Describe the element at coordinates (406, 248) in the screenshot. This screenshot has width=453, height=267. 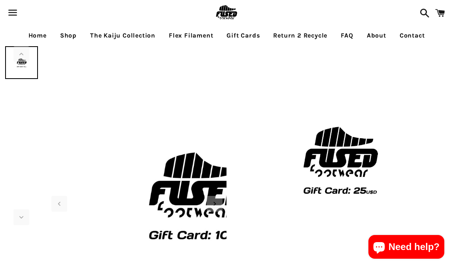
I see `inbox-online-store-chat: Shopify online store chat` at that location.